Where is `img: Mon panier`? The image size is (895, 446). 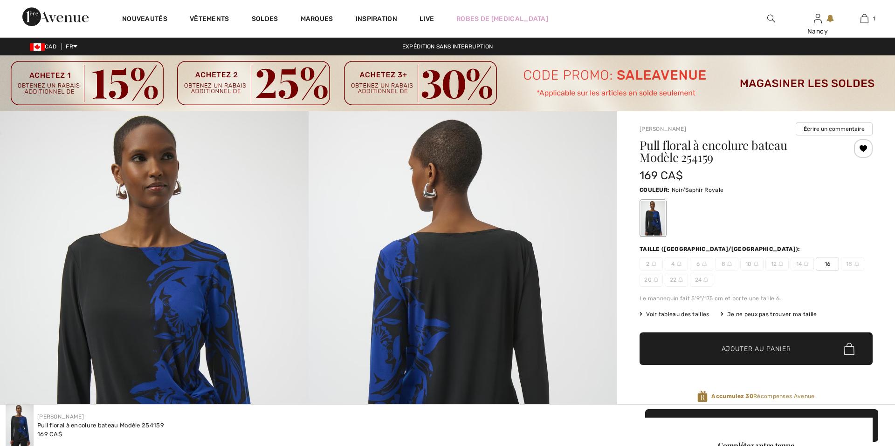
img: Mon panier is located at coordinates (864, 19).